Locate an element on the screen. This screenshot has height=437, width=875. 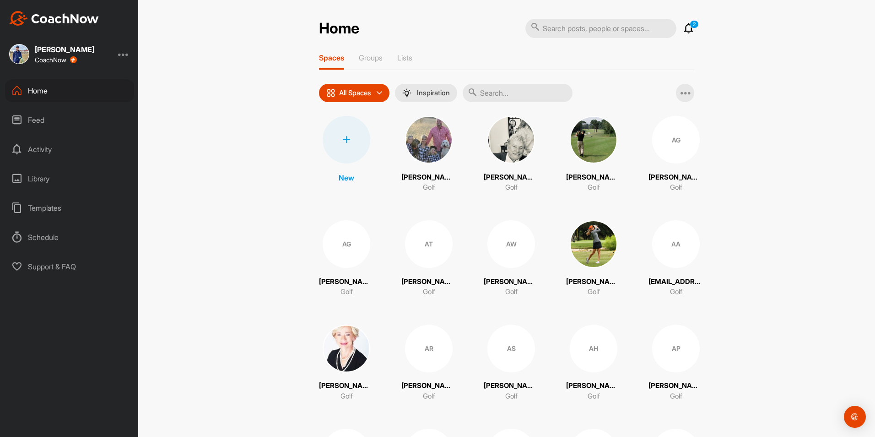
div: Templates is located at coordinates (70, 208).